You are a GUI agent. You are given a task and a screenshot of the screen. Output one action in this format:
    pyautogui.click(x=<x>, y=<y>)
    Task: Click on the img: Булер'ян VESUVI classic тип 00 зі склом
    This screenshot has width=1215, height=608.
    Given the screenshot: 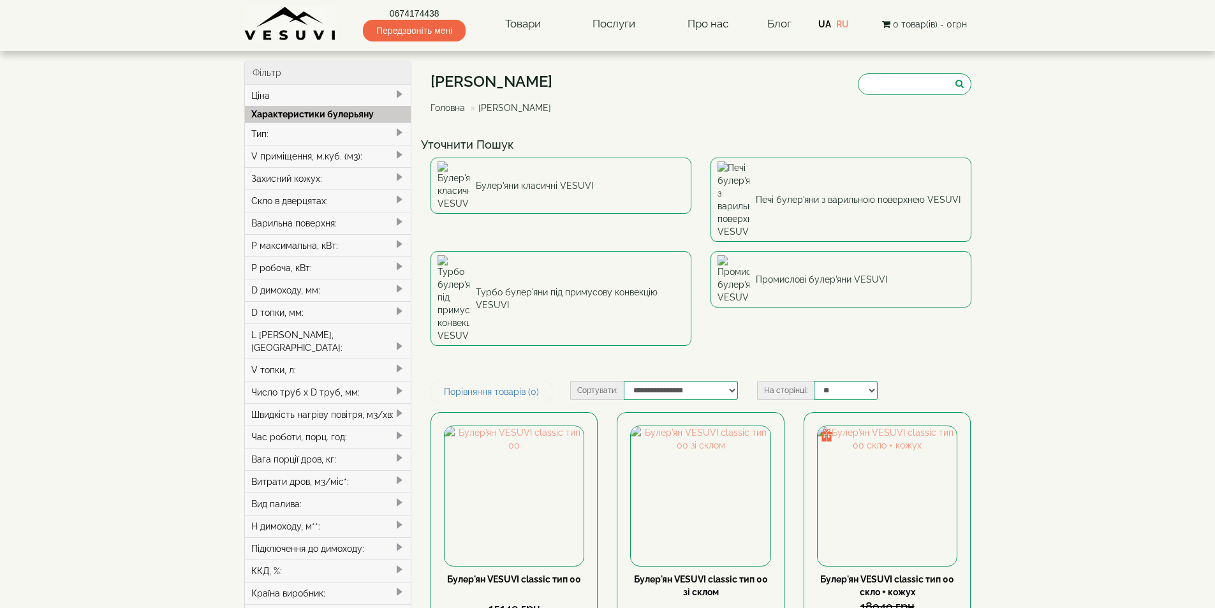 What is the action you would take?
    pyautogui.click(x=700, y=496)
    